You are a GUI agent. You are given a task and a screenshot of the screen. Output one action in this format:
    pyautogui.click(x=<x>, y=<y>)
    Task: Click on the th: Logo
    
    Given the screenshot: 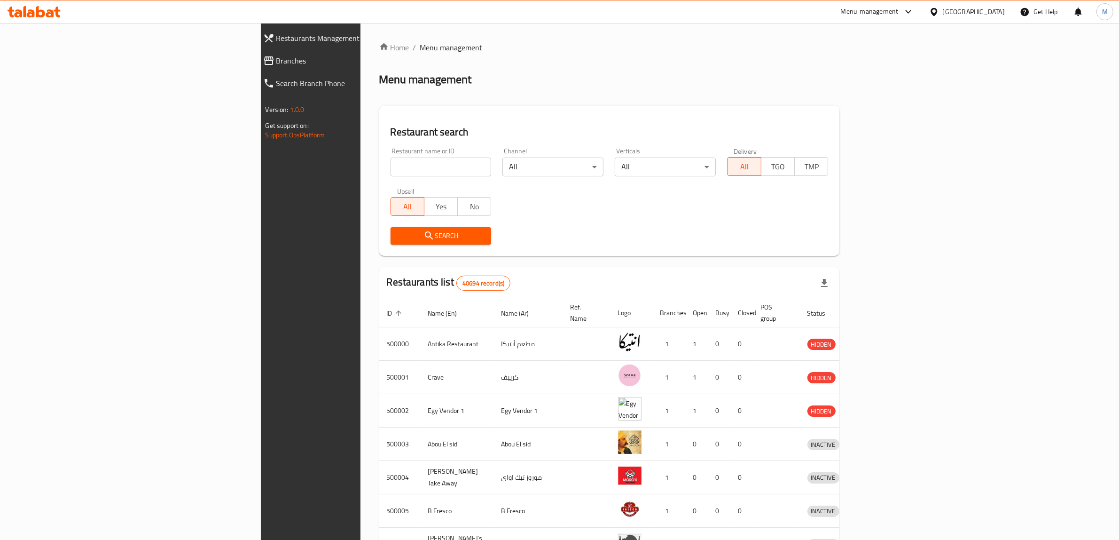 What is the action you would take?
    pyautogui.click(x=632, y=313)
    